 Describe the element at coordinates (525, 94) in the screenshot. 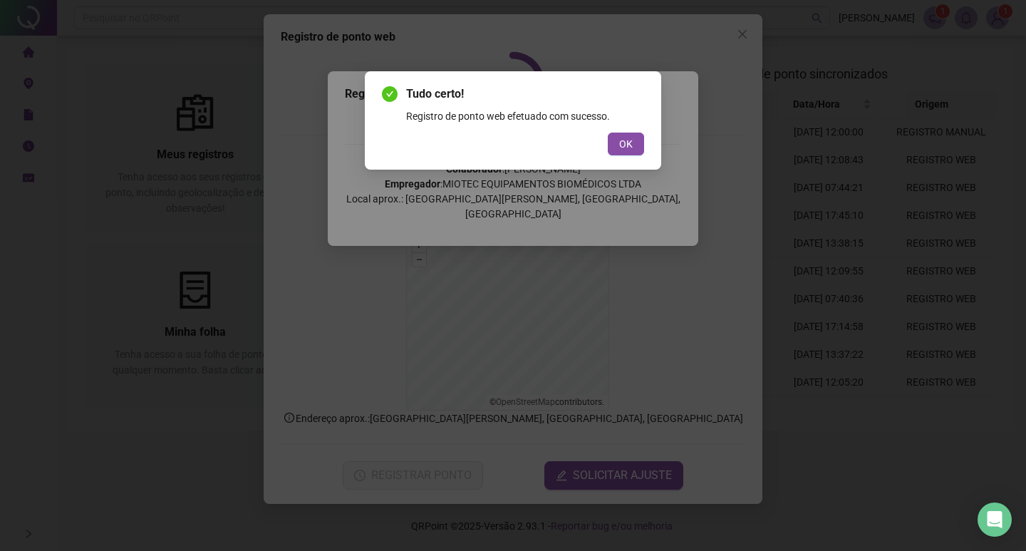

I see `span: Tudo certo!` at that location.